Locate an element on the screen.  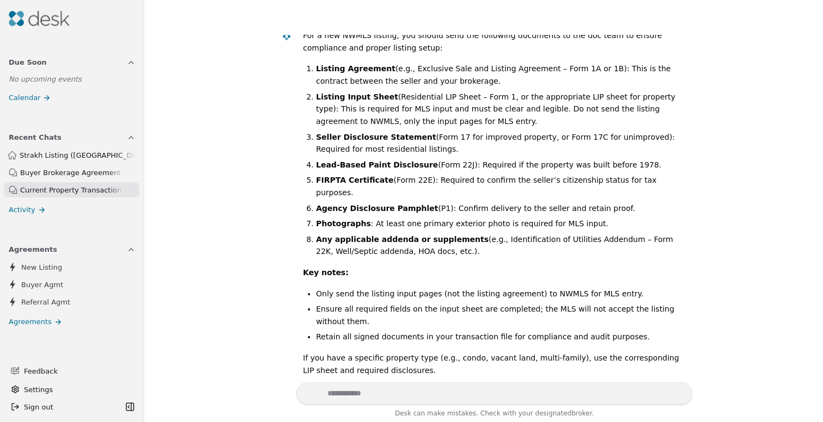
button: Settings is located at coordinates (72, 390).